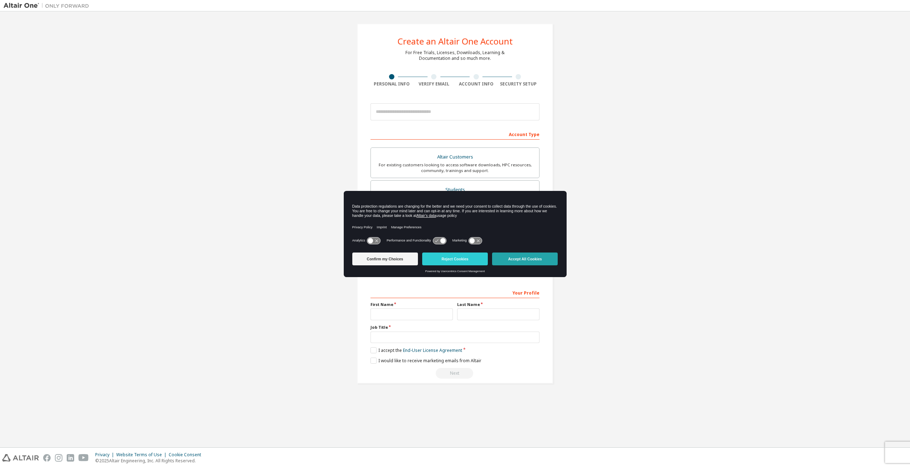  What do you see at coordinates (187, 455) in the screenshot?
I see `div: Cookie Consent` at bounding box center [187, 455].